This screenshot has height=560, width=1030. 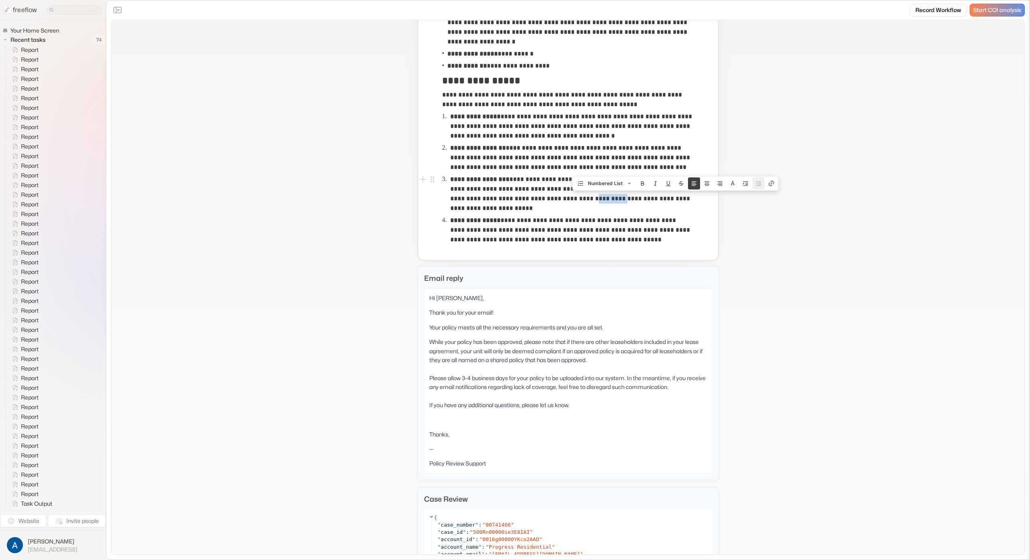 I want to click on span: Progress Residential, so click(x=520, y=547).